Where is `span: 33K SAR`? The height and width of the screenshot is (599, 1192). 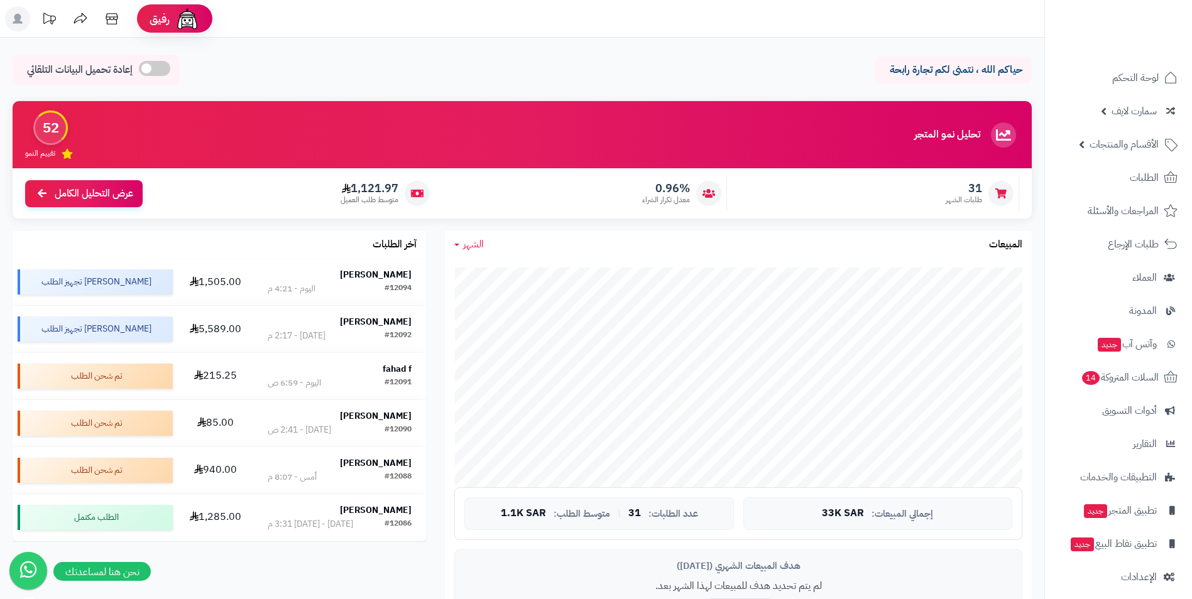 span: 33K SAR is located at coordinates (843, 514).